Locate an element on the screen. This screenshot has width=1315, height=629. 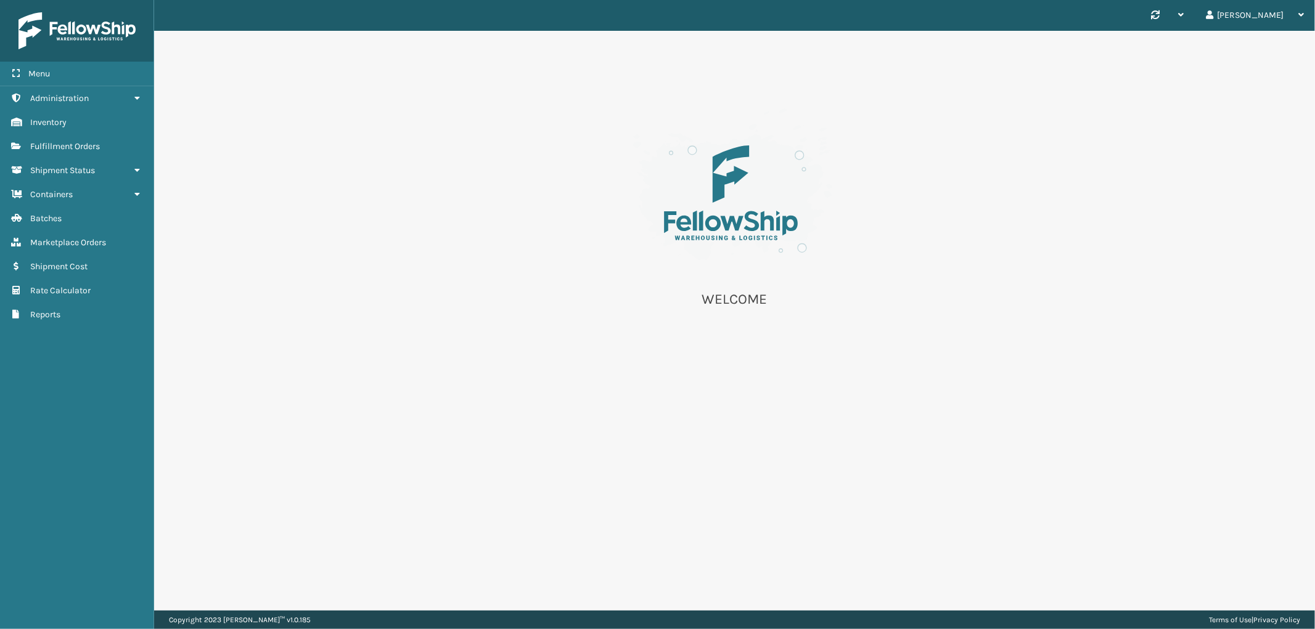
span: Inventory is located at coordinates (48, 122).